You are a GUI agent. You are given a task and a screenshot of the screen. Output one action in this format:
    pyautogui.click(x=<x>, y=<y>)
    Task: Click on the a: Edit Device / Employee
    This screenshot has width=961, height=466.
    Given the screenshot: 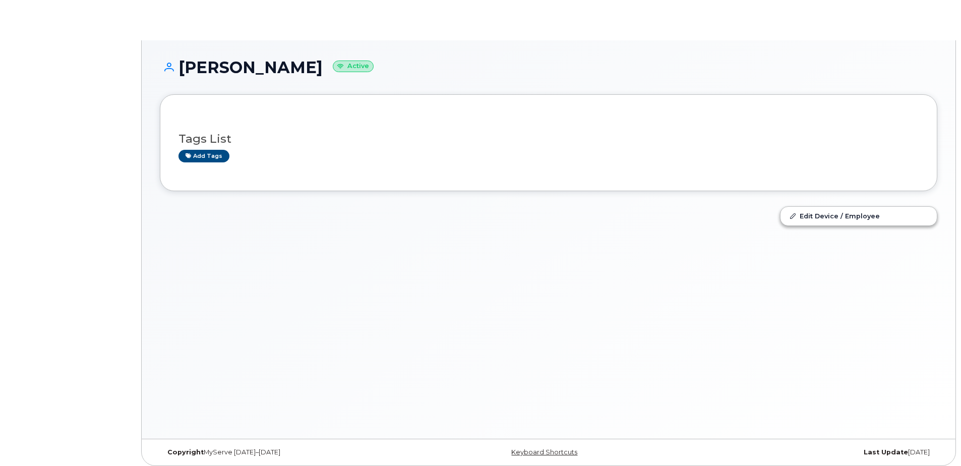 What is the action you would take?
    pyautogui.click(x=858, y=216)
    